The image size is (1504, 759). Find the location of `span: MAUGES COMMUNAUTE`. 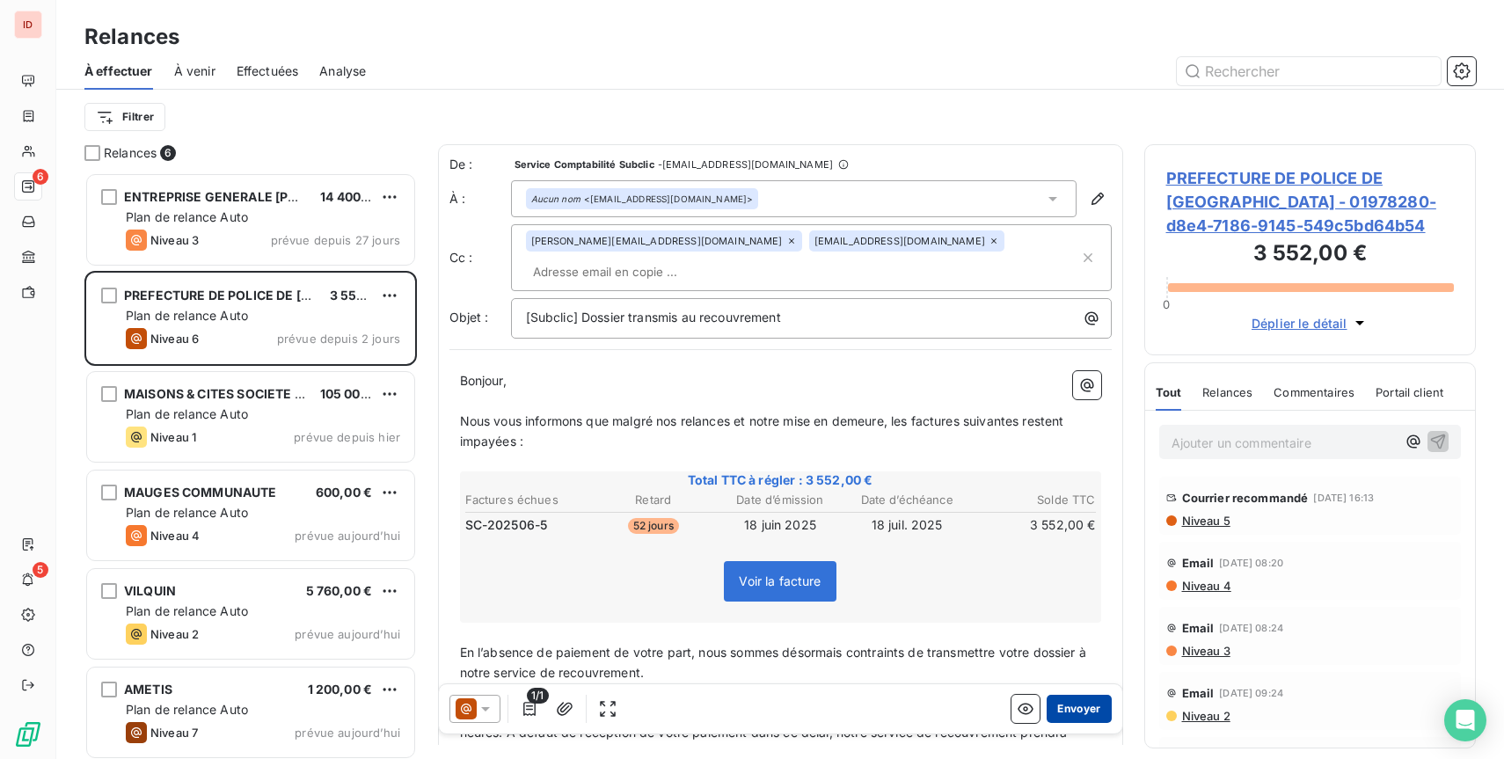

span: MAUGES COMMUNAUTE is located at coordinates (200, 492).